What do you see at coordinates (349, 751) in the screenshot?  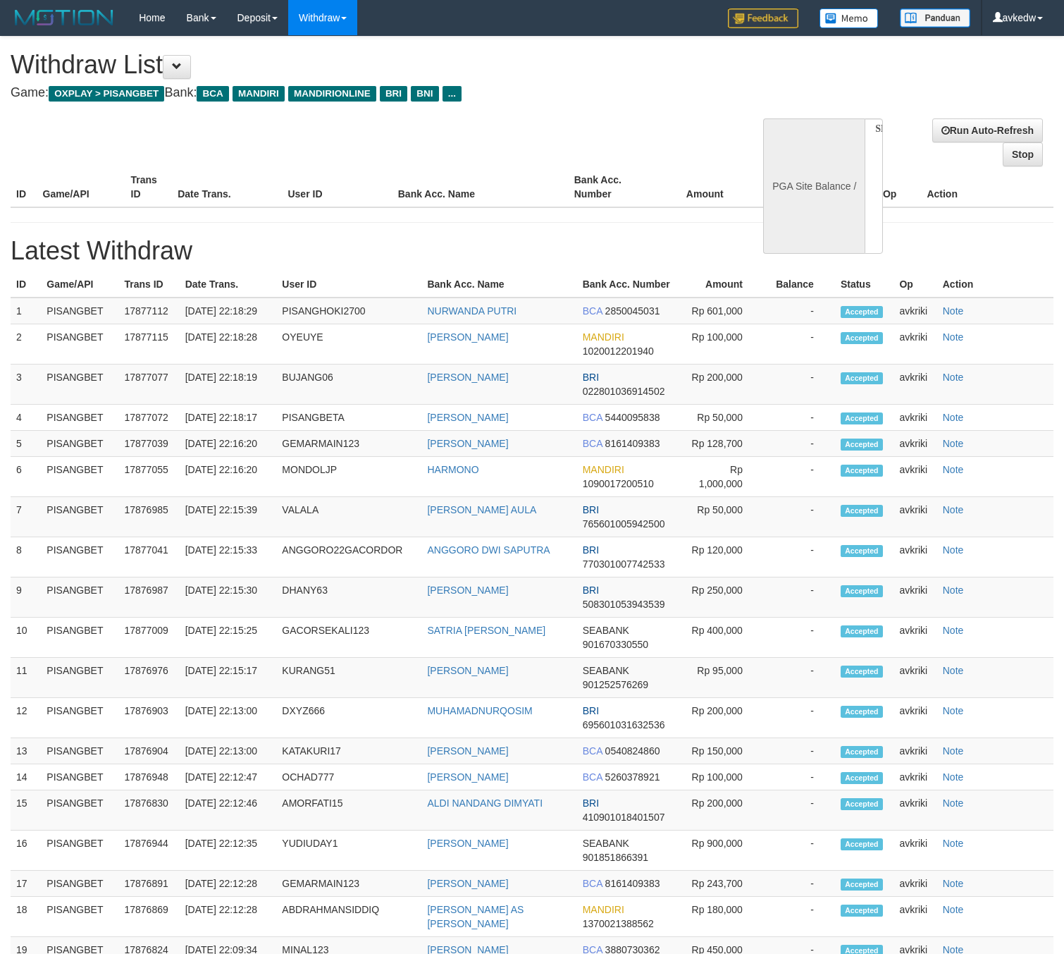 I see `td: KATAKURI17` at bounding box center [349, 751].